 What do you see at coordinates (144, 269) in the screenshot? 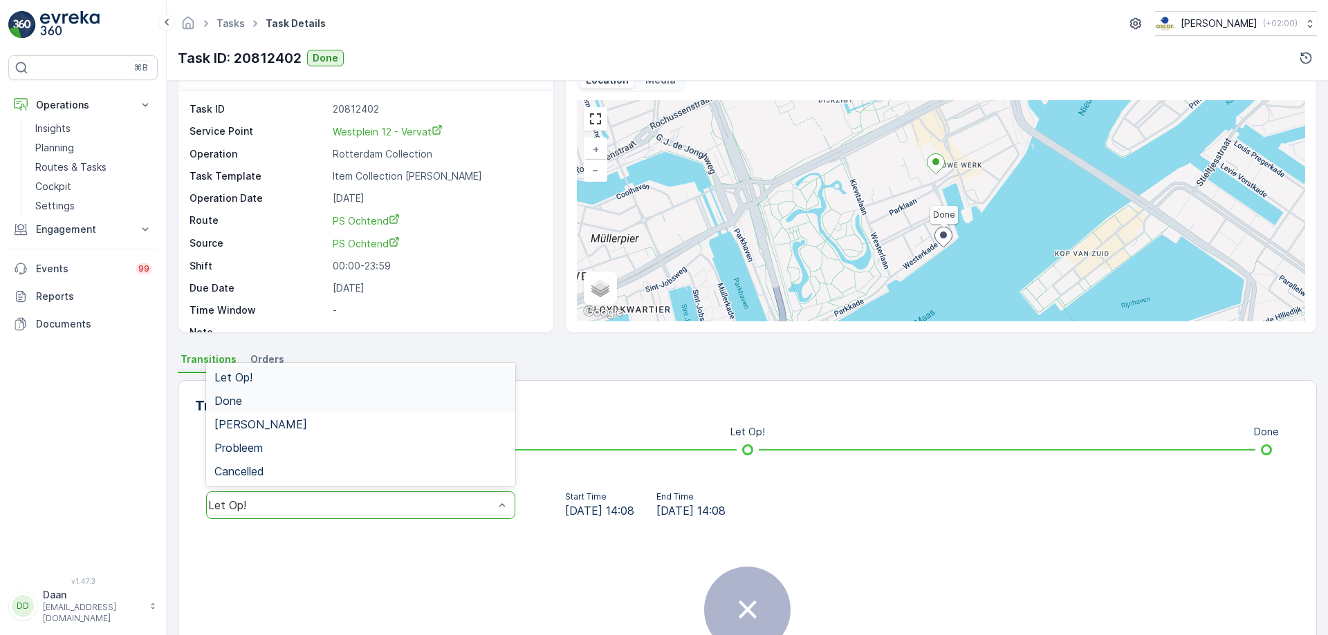
I see `p: 99` at bounding box center [144, 269].